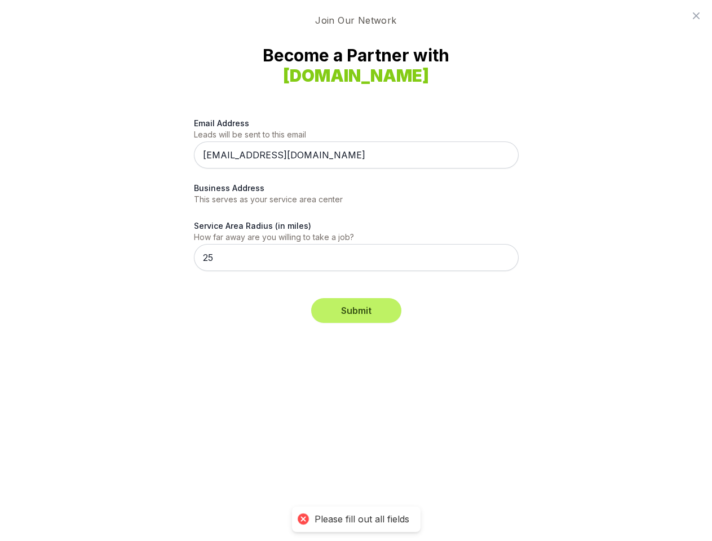  What do you see at coordinates (356, 135) in the screenshot?
I see `p: Leads will be sent to this email` at bounding box center [356, 135].